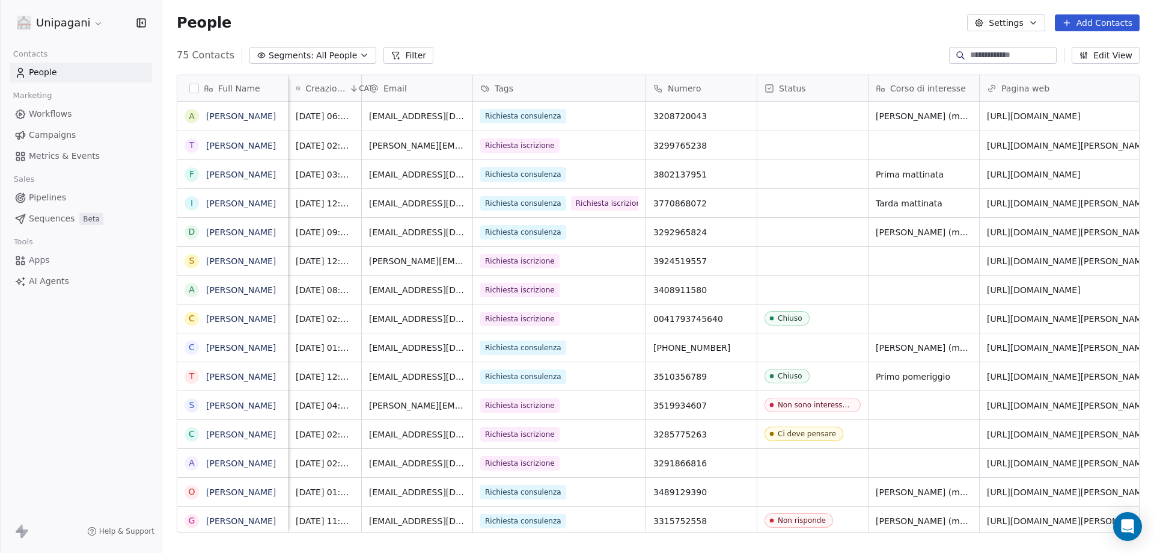 The width and height of the screenshot is (1154, 553). What do you see at coordinates (417, 88) in the screenshot?
I see `div: Email` at bounding box center [417, 88].